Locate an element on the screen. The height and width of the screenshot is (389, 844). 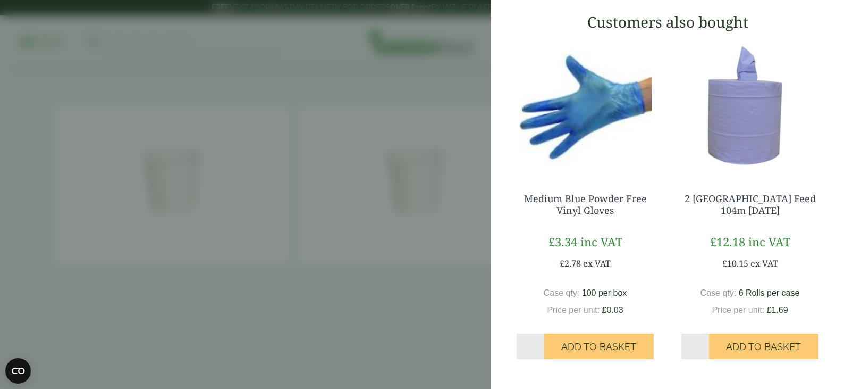
a: Medium Blue Powder Free Vinyl Gloves is located at coordinates (585, 204).